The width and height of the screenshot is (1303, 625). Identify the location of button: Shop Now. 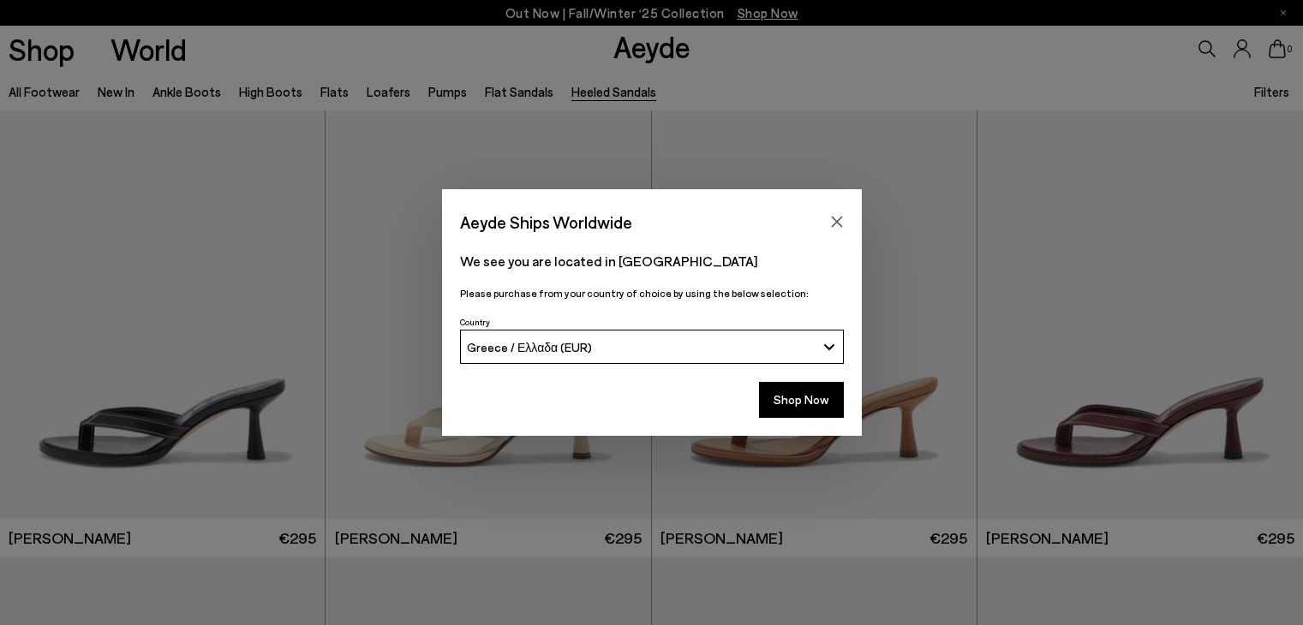
(801, 400).